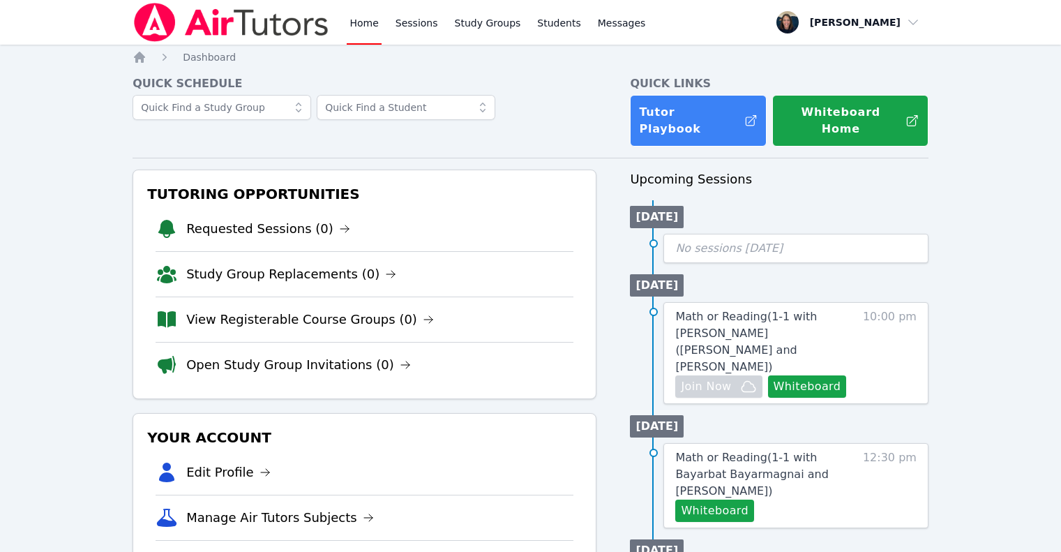  I want to click on a: Study Group Replacements (0), so click(291, 274).